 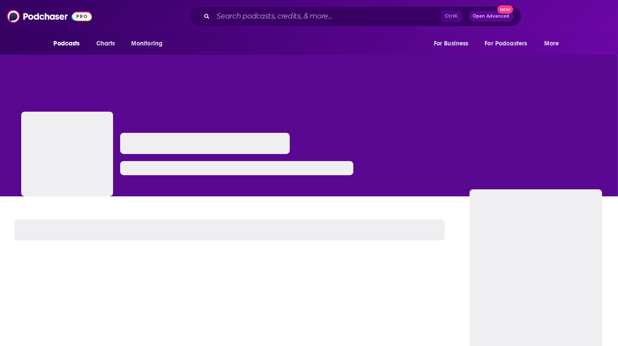 I want to click on span: Charts, so click(x=106, y=44).